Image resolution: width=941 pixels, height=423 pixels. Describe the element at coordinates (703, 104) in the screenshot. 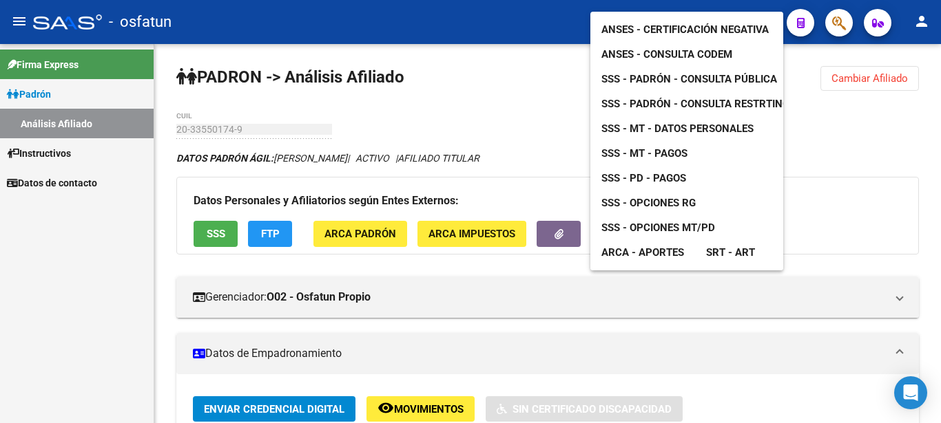

I see `span: SSS - Padrón - Consulta Restrtingida` at that location.